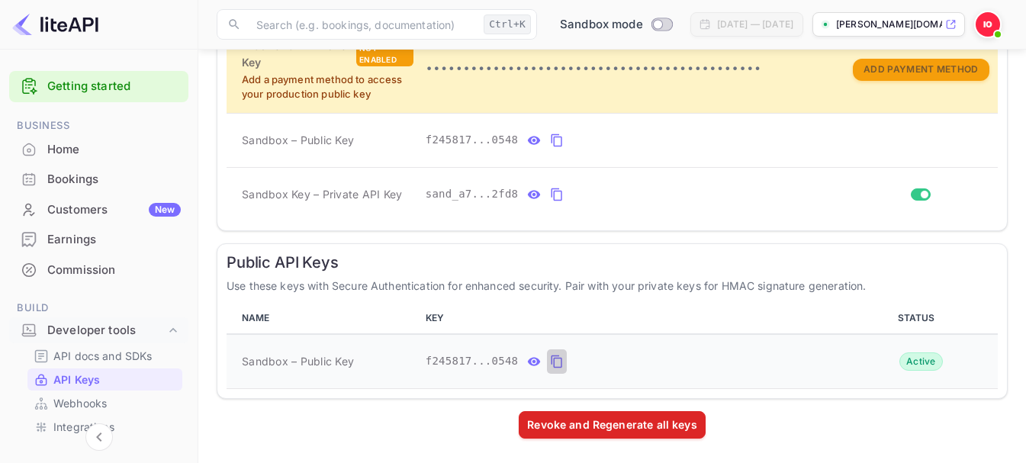  I want to click on th: KEY, so click(632, 318).